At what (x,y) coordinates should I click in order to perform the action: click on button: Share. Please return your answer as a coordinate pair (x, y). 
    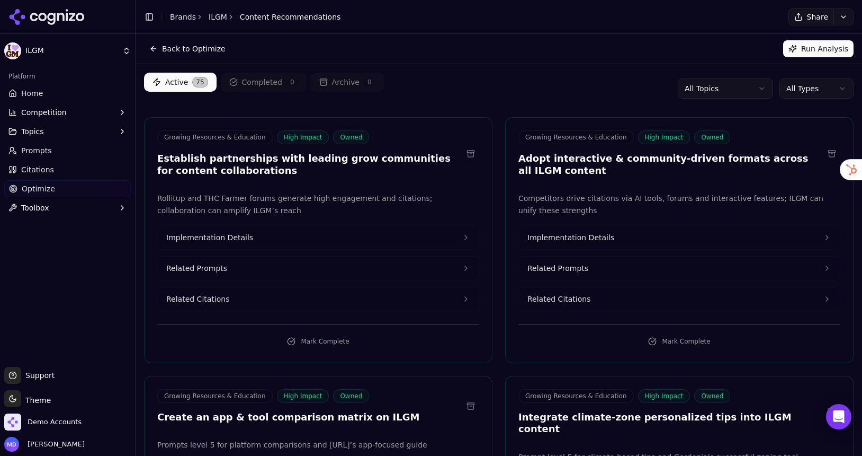
    Looking at the image, I should click on (811, 17).